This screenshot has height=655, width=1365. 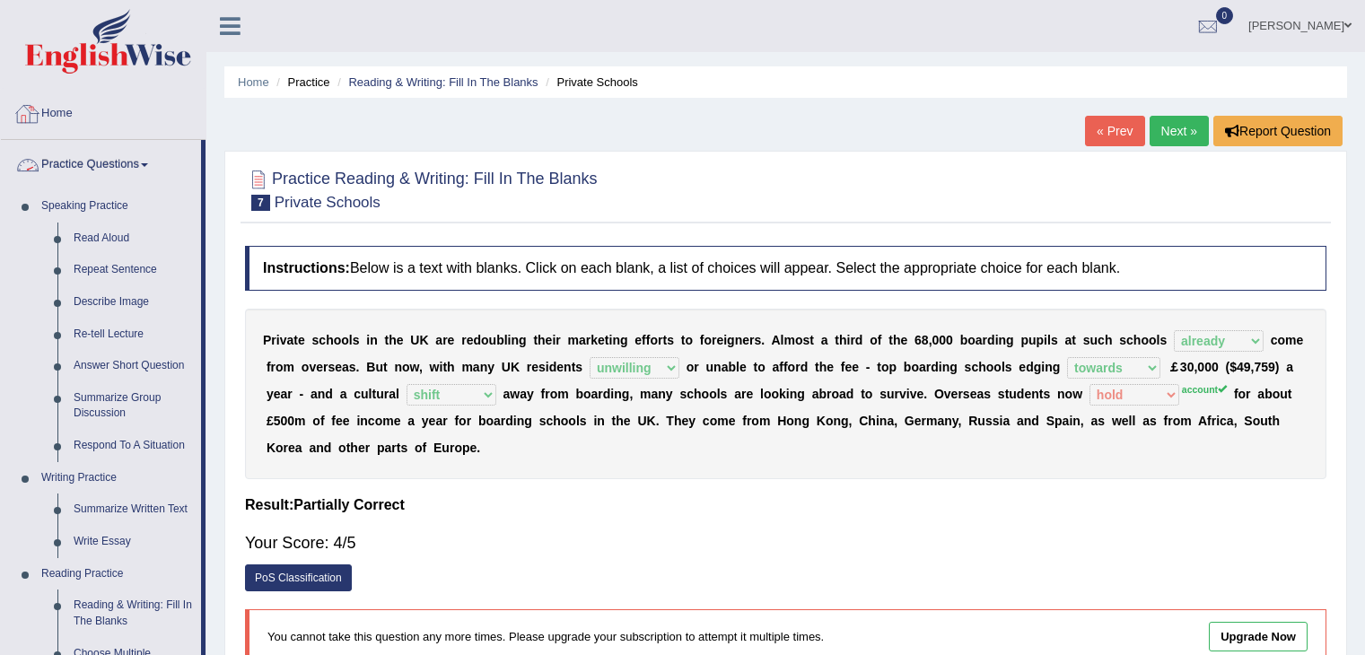 I want to click on b: v, so click(x=284, y=340).